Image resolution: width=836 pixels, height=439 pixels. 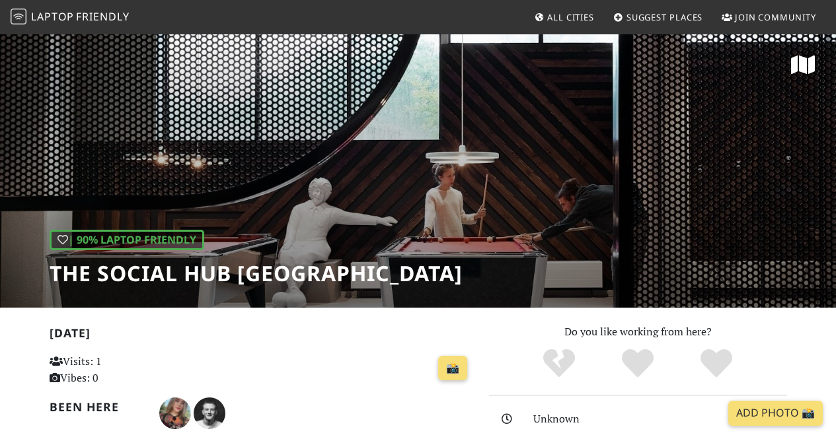 I want to click on img: 4338-victor.jpg, so click(x=210, y=414).